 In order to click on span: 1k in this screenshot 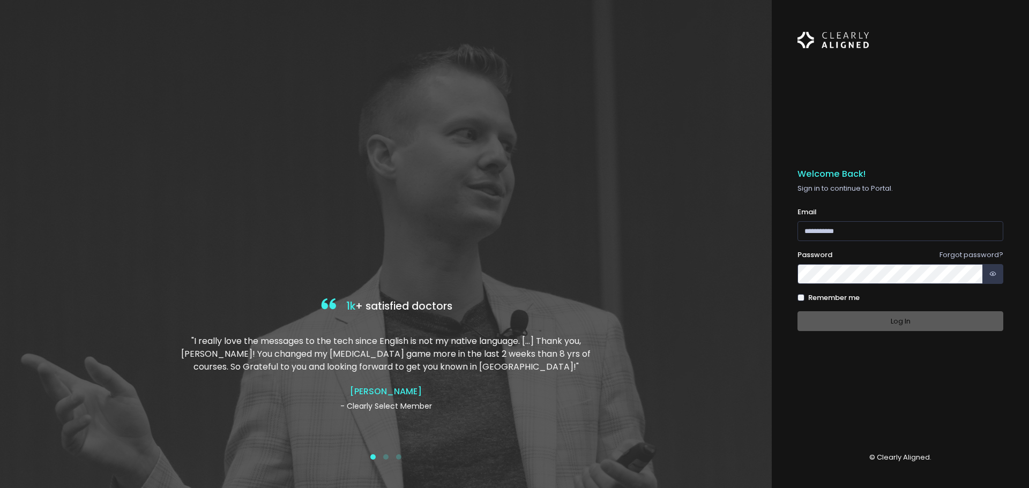, I will do `click(351, 306)`.